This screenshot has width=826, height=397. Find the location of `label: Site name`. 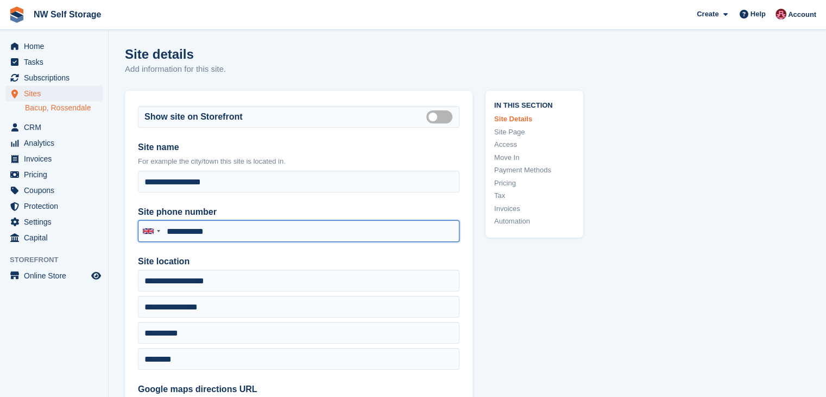

label: Site name is located at coordinates (299, 147).